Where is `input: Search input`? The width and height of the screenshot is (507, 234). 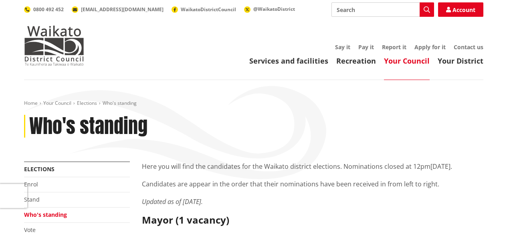 input: Search input is located at coordinates (383, 10).